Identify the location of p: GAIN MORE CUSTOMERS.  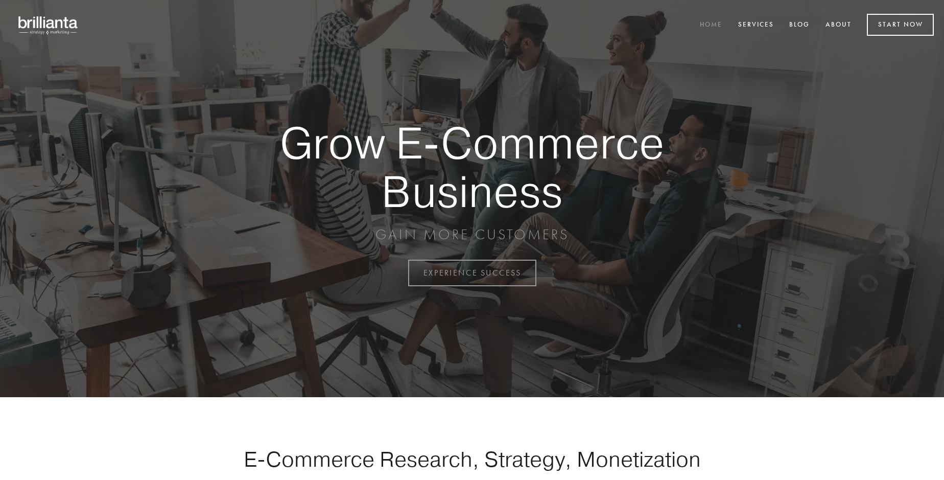
(472, 234).